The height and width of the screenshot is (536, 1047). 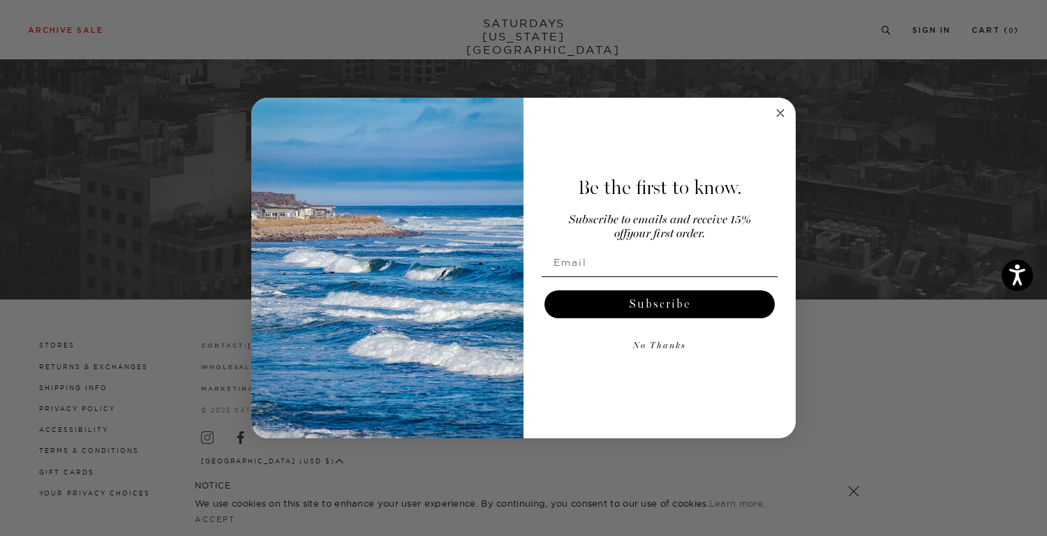 I want to click on button: Close dialog, so click(x=780, y=113).